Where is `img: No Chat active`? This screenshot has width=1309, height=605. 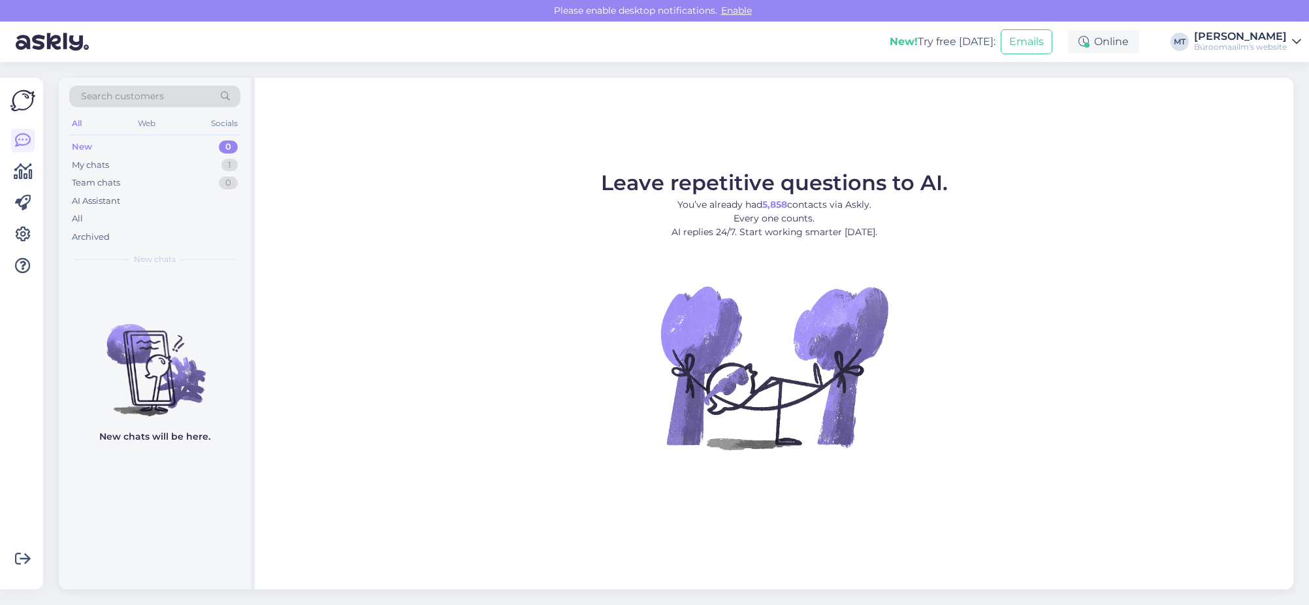
img: No Chat active is located at coordinates (774, 367).